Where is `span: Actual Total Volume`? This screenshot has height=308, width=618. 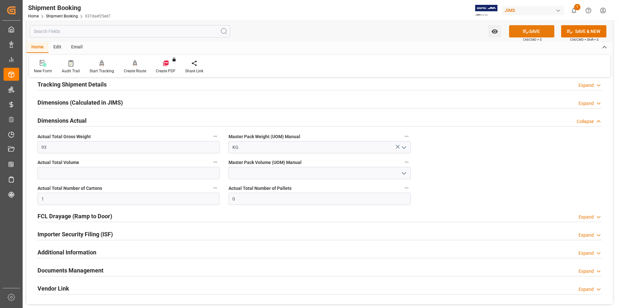 span: Actual Total Volume is located at coordinates (58, 163).